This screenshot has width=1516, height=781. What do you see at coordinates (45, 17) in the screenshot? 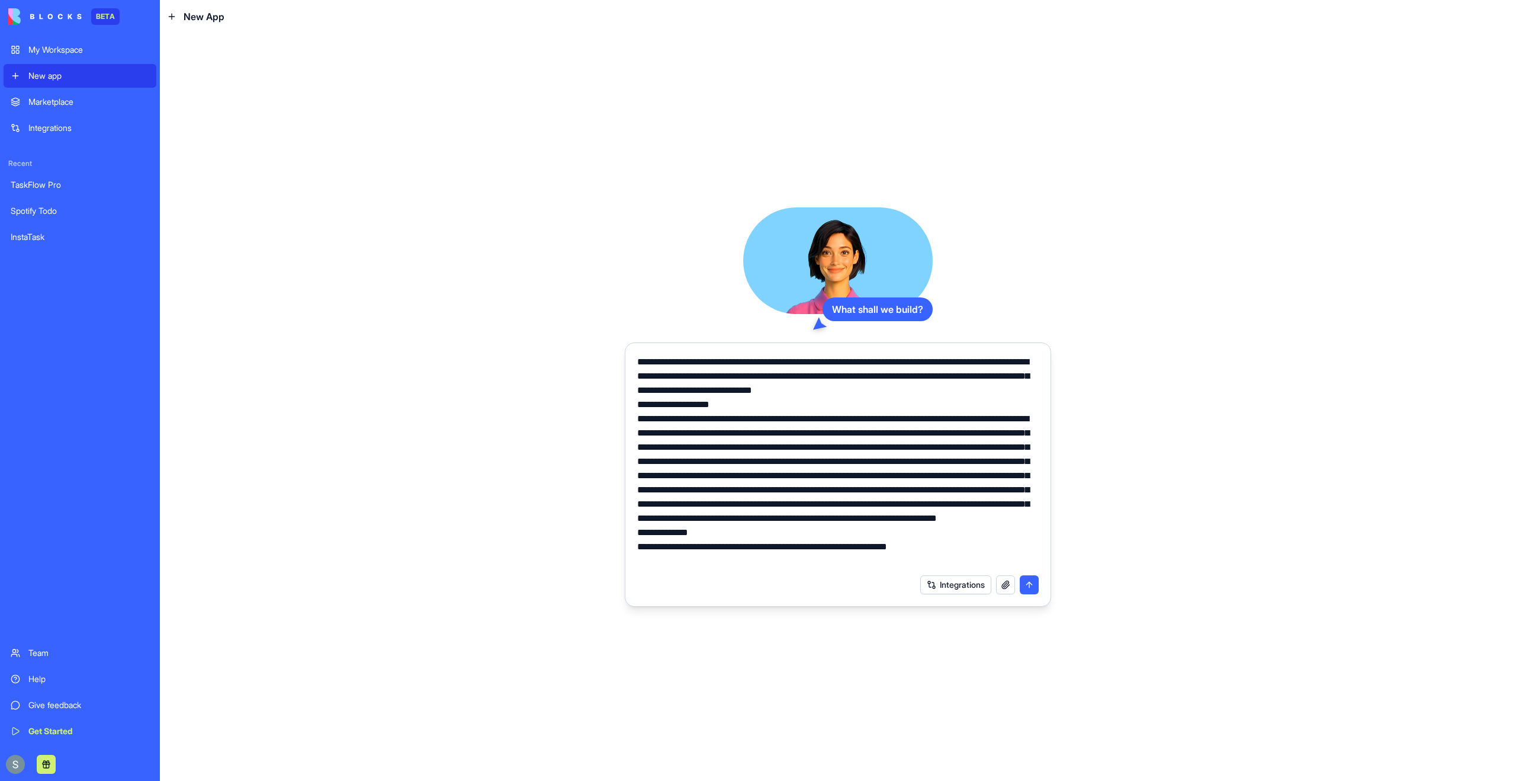
I see `img: logo` at bounding box center [45, 17].